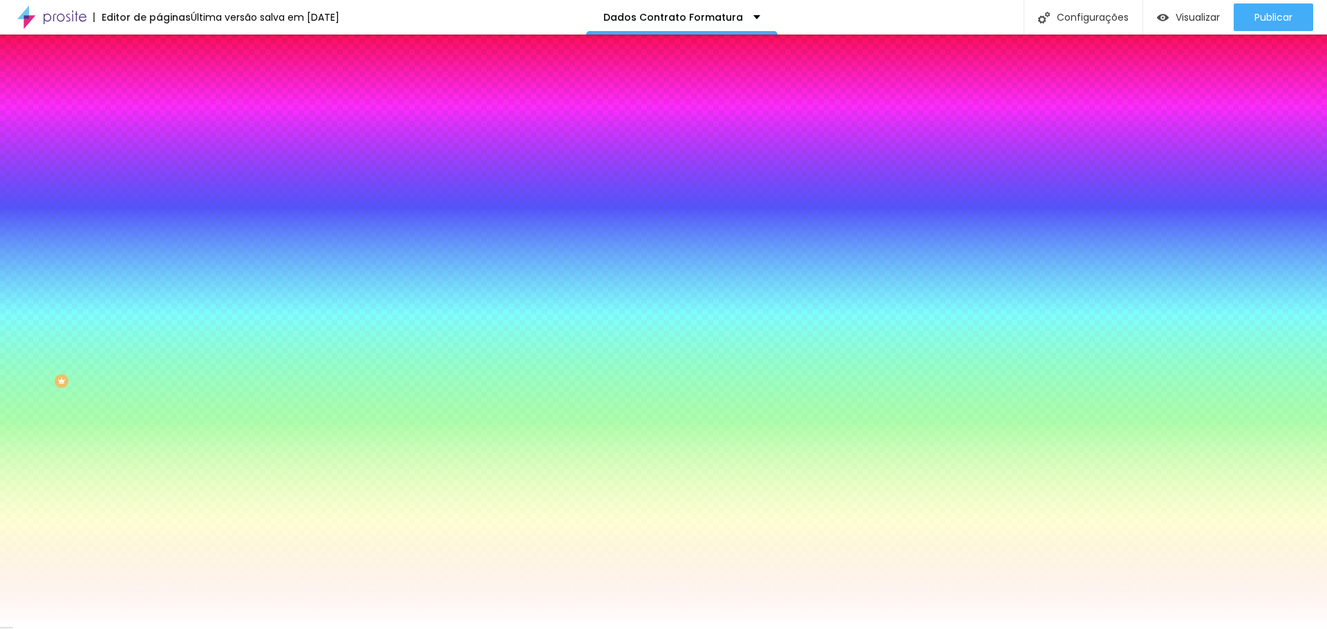  I want to click on button: Publicar, so click(1273, 17).